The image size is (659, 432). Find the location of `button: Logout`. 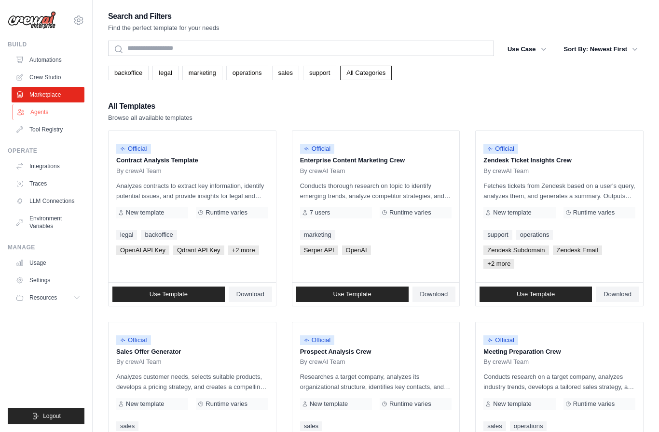

button: Logout is located at coordinates (46, 416).